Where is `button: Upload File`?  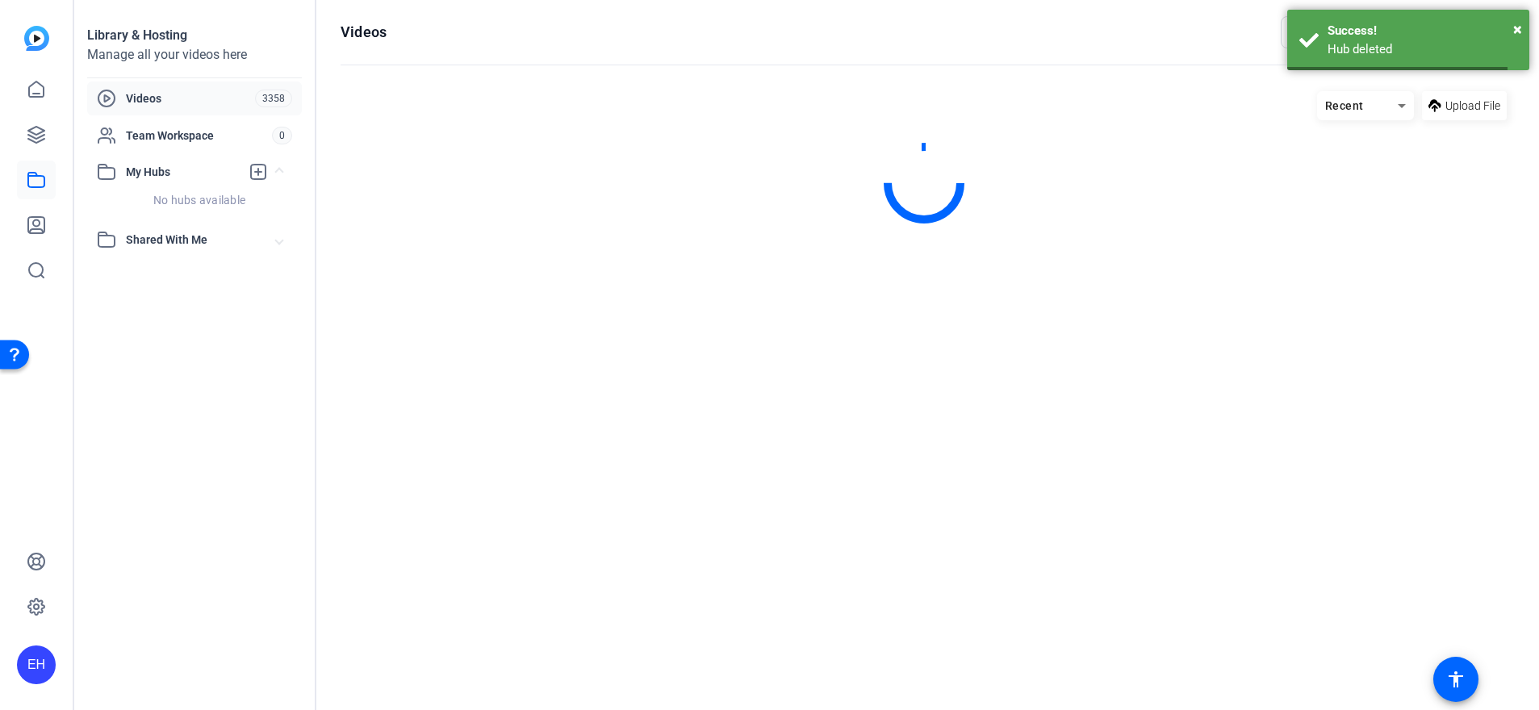 button: Upload File is located at coordinates (1464, 106).